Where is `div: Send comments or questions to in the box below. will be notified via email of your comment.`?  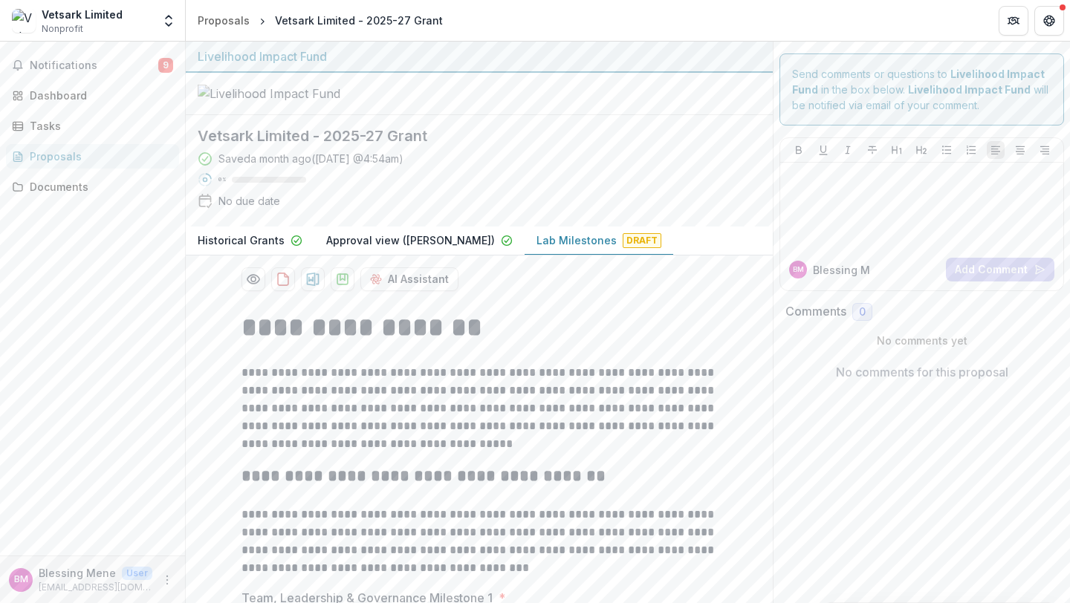
div: Send comments or questions to in the box below. will be notified via email of your comment. is located at coordinates (921, 89).